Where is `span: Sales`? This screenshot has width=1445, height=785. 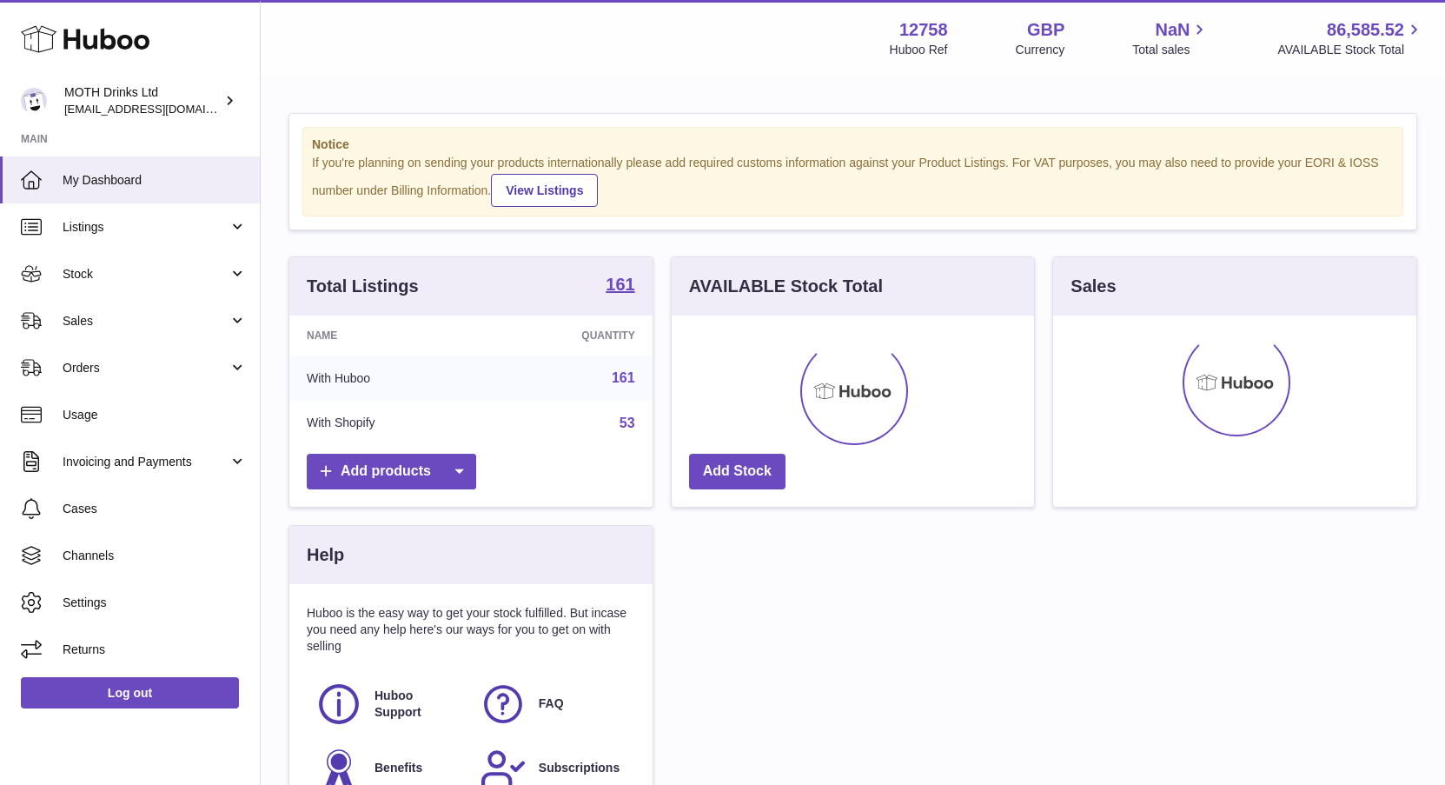
span: Sales is located at coordinates (145, 321).